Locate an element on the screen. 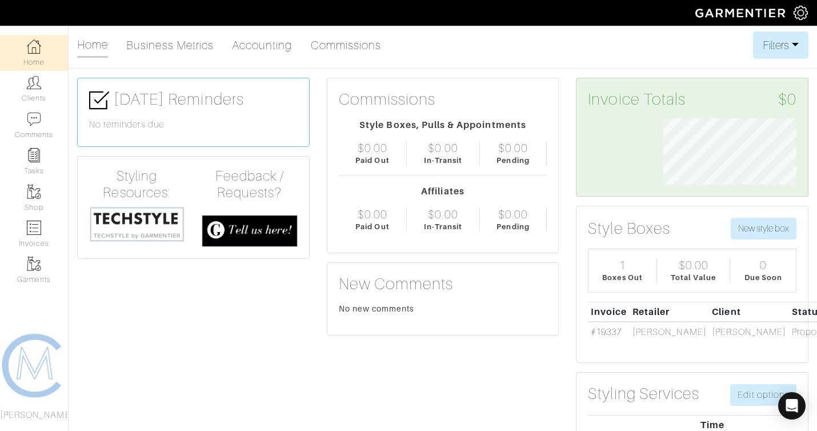 The height and width of the screenshot is (431, 817). div: Affiliates is located at coordinates (443, 191).